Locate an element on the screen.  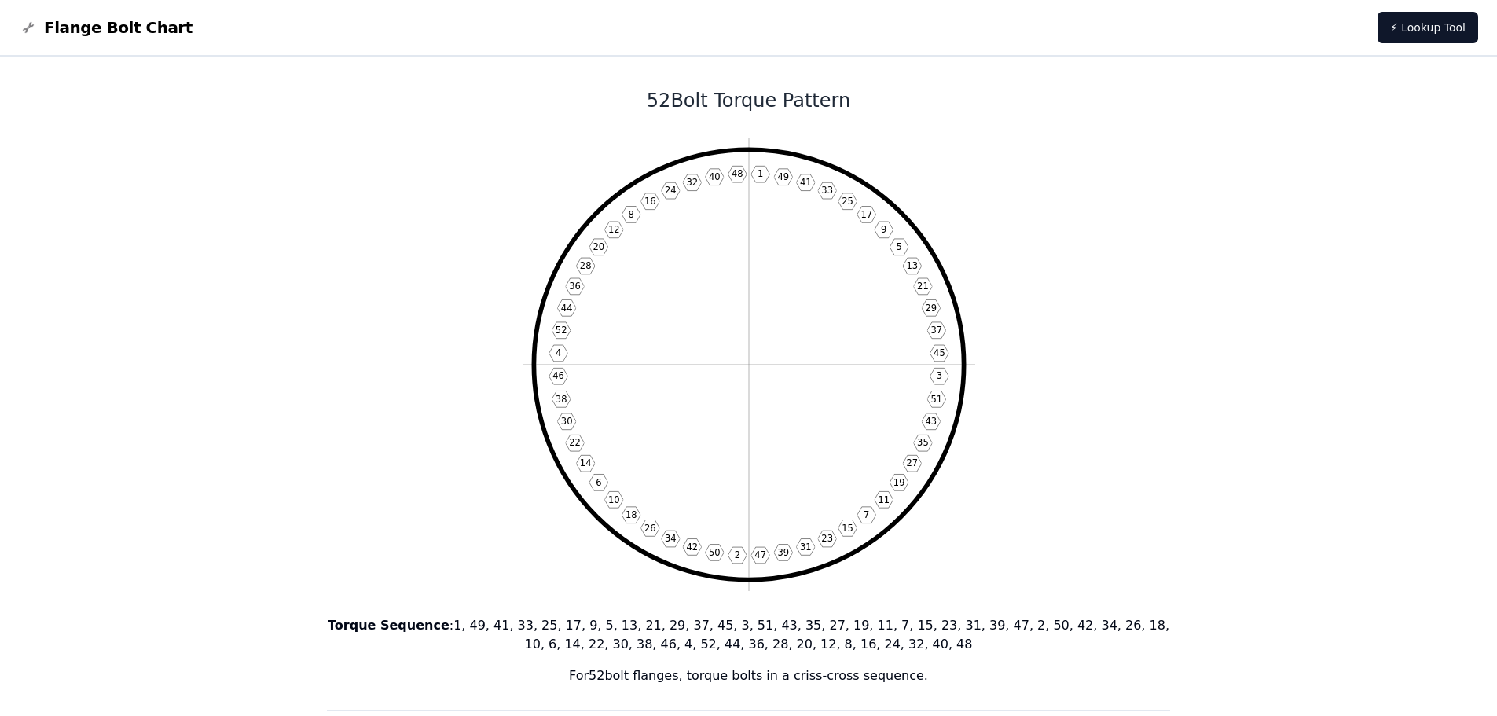
text: 40 is located at coordinates (714, 177).